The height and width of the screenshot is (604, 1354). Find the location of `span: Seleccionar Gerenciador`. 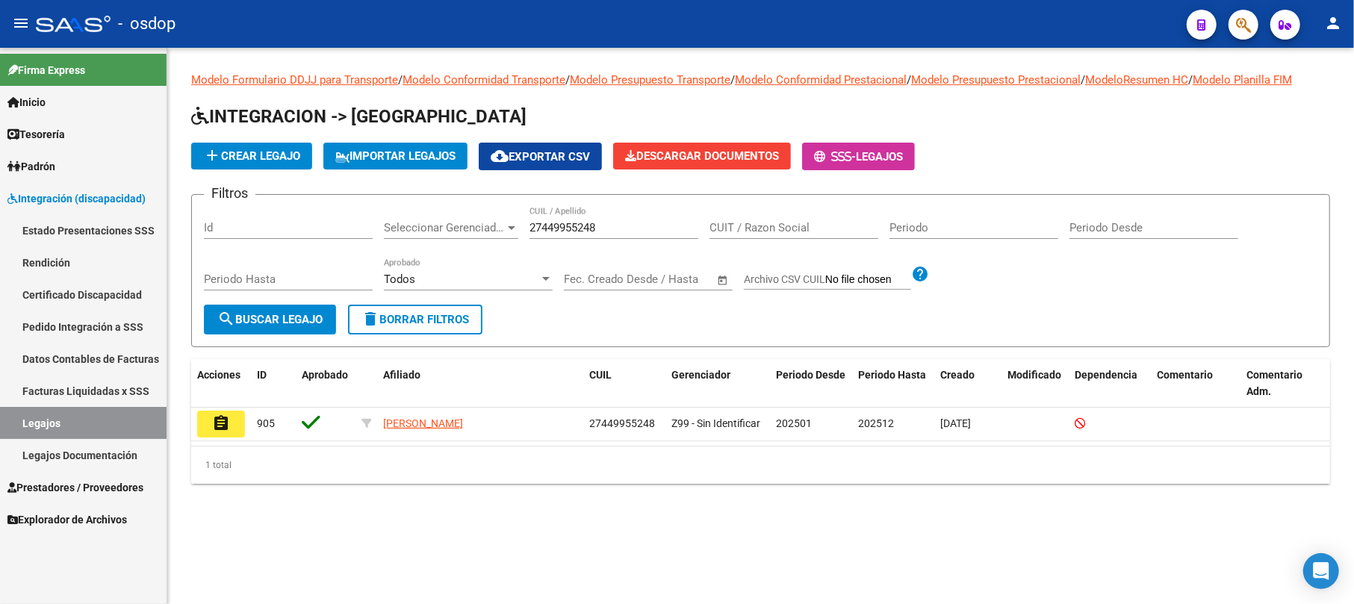

span: Seleccionar Gerenciador is located at coordinates (444, 228).